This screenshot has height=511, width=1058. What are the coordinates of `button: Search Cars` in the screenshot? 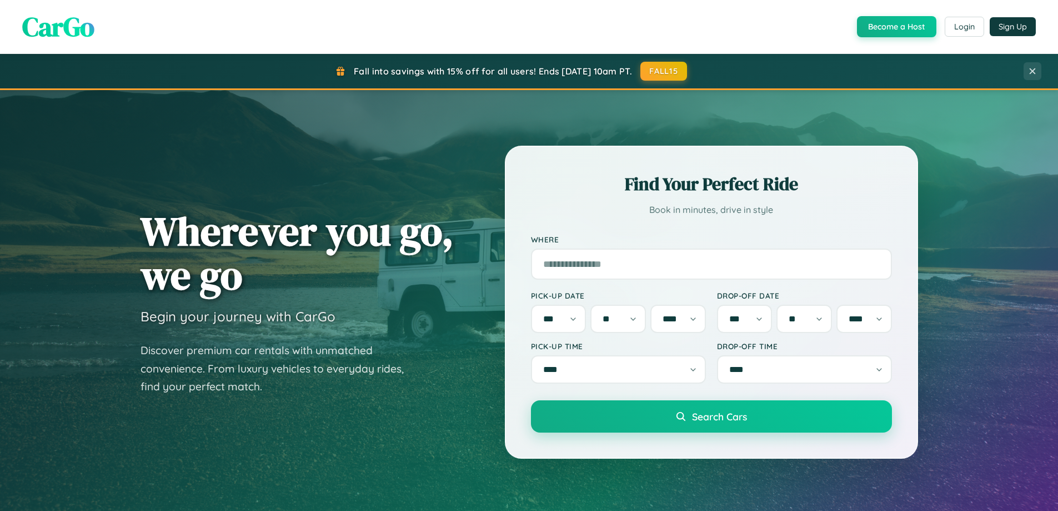 It's located at (712, 416).